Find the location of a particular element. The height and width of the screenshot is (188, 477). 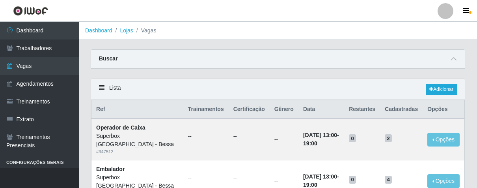

li: Vagas is located at coordinates (145, 30).